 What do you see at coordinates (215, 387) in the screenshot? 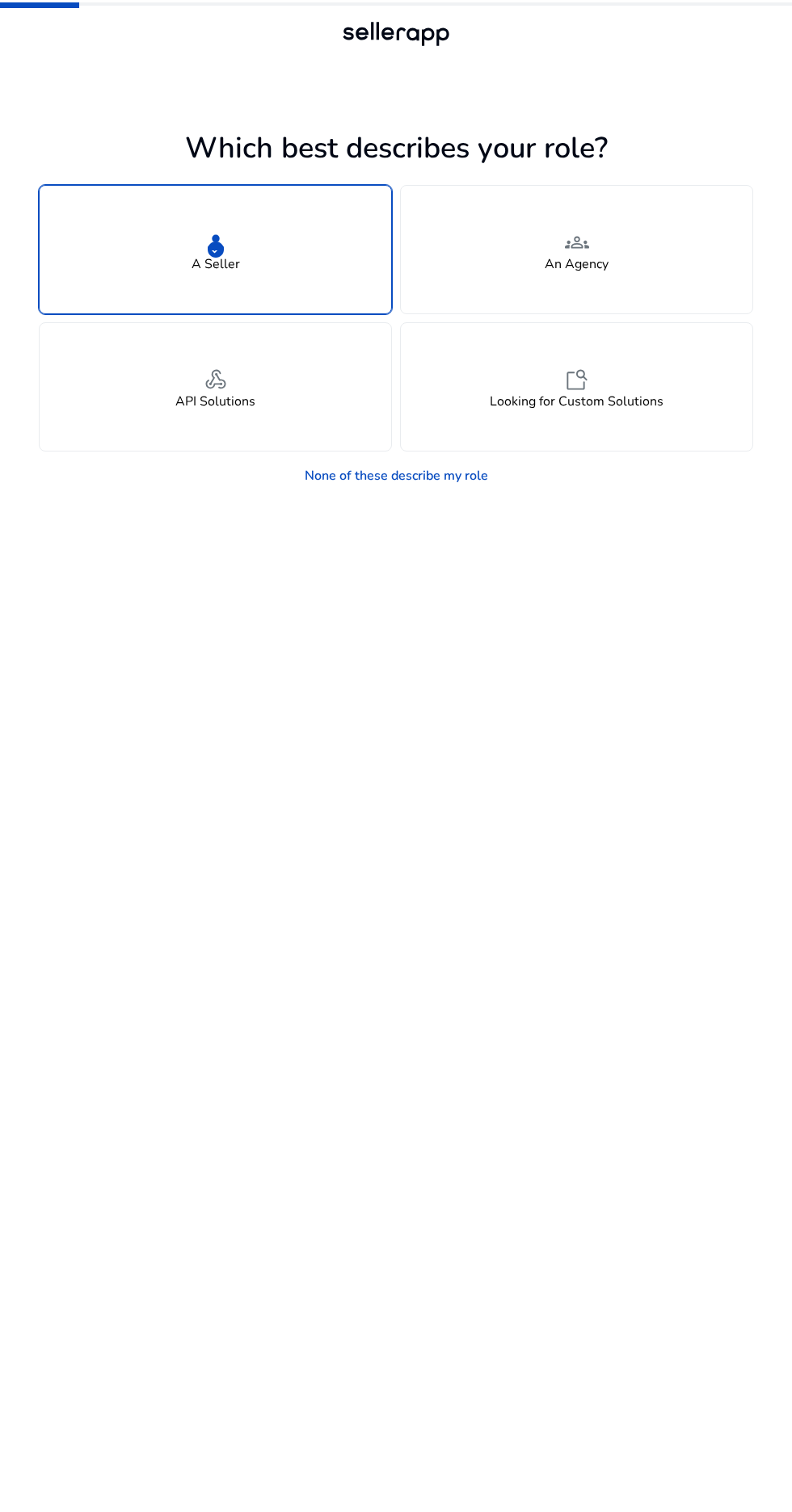
I see `button: webhookAPI Solutions` at bounding box center [215, 387].